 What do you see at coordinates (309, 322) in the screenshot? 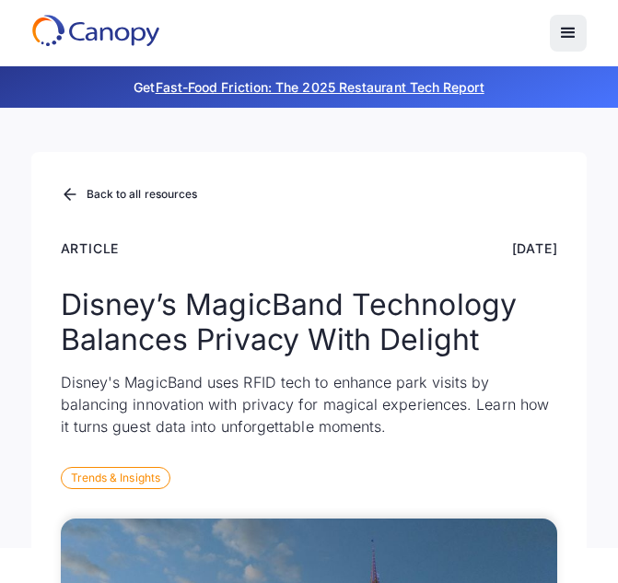
I see `h1: Disney’s MagicBand Technology Balances Privacy With Delight` at bounding box center [309, 322].